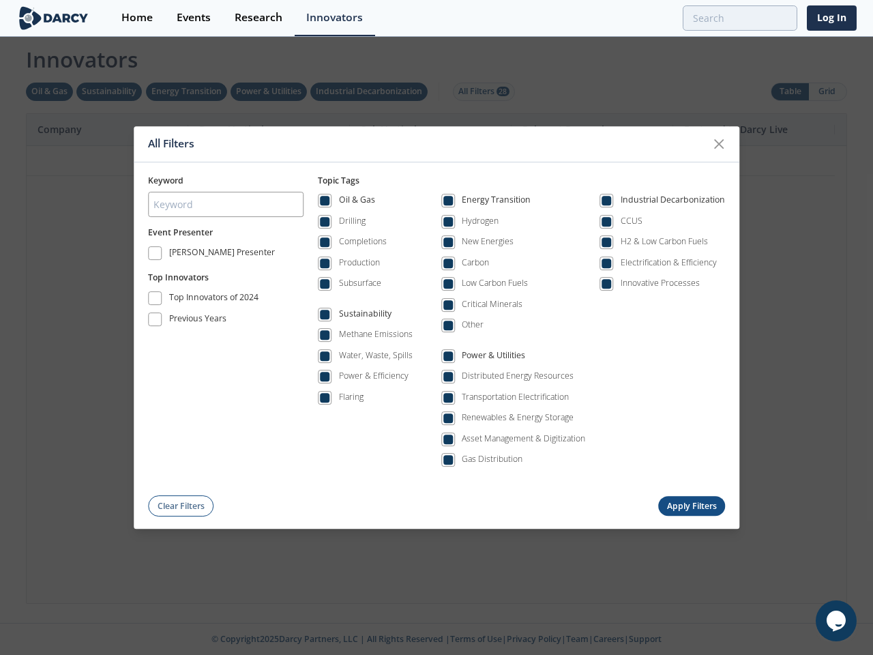  Describe the element at coordinates (740, 18) in the screenshot. I see `input: Advanced Search` at that location.